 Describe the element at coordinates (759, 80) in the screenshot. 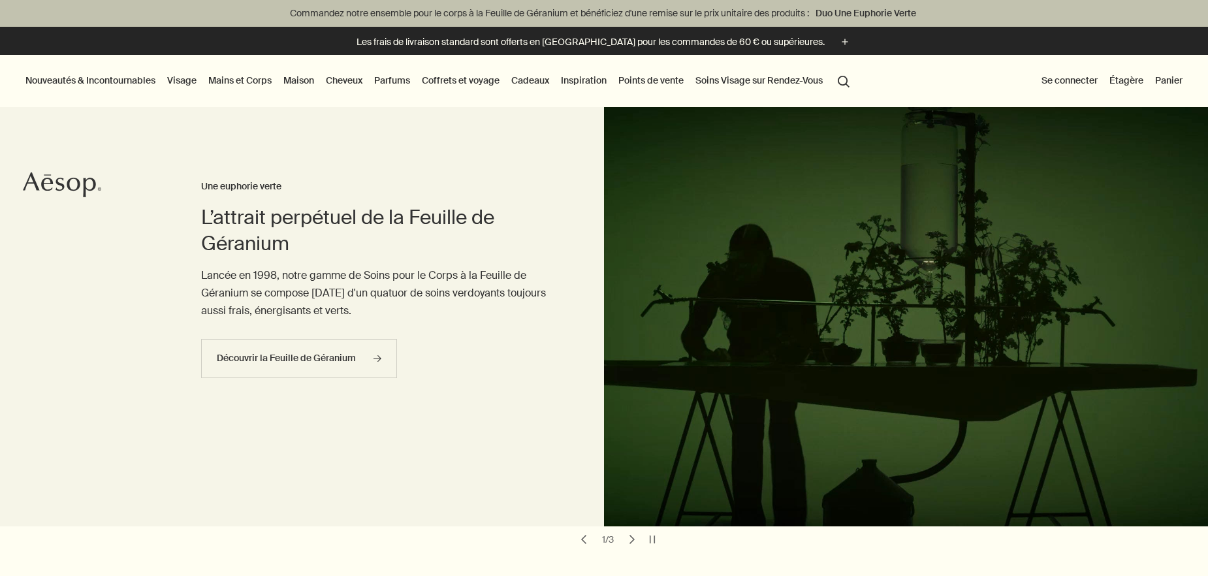

I see `a: Soins Visage sur Rendez-Vous` at that location.